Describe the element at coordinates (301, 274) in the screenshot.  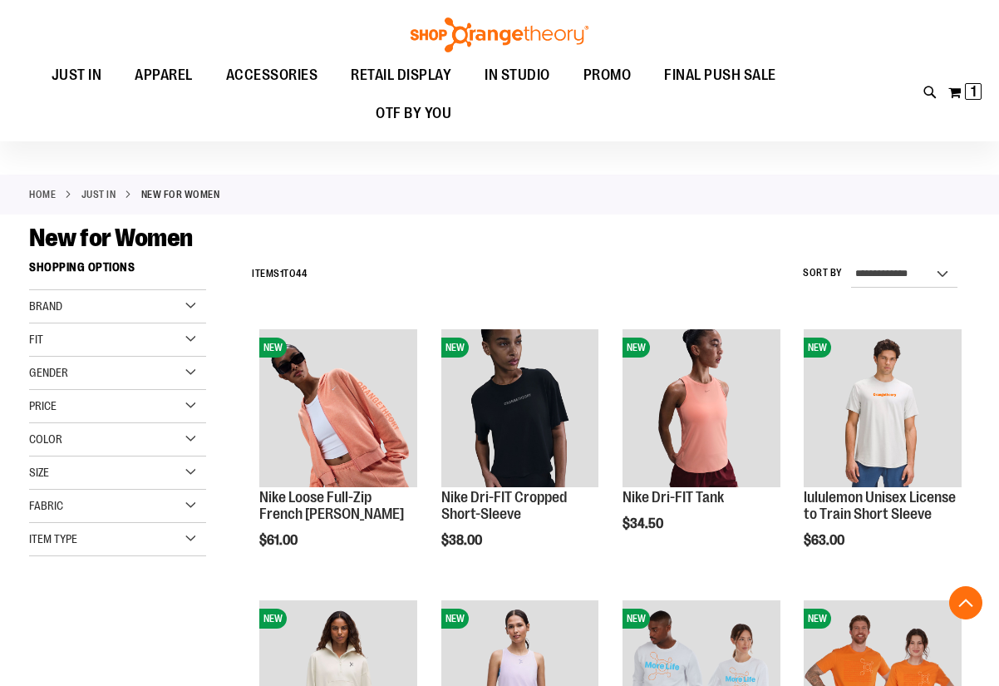
I see `span: 44` at that location.